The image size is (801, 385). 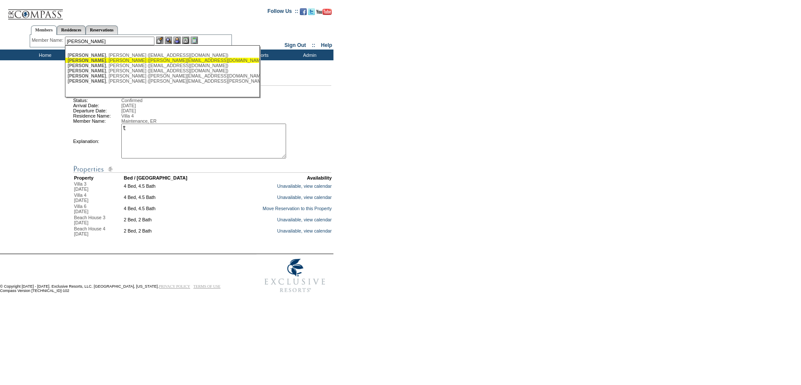 I want to click on div: Villa 6, so click(x=99, y=206).